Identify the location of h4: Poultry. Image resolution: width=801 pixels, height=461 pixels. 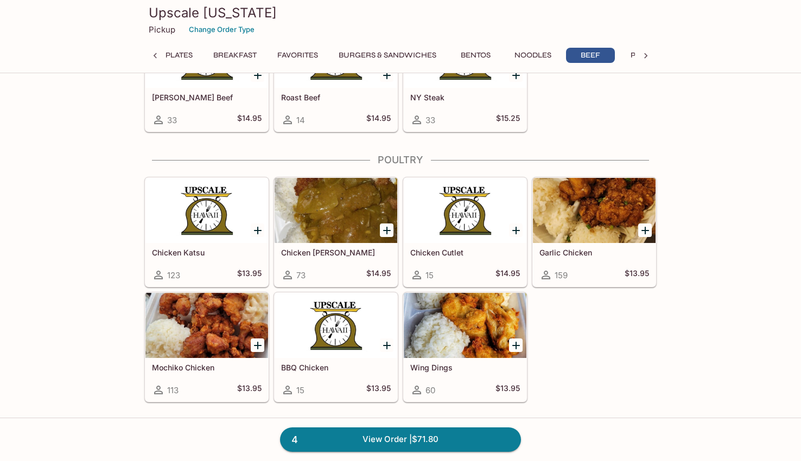
(400, 160).